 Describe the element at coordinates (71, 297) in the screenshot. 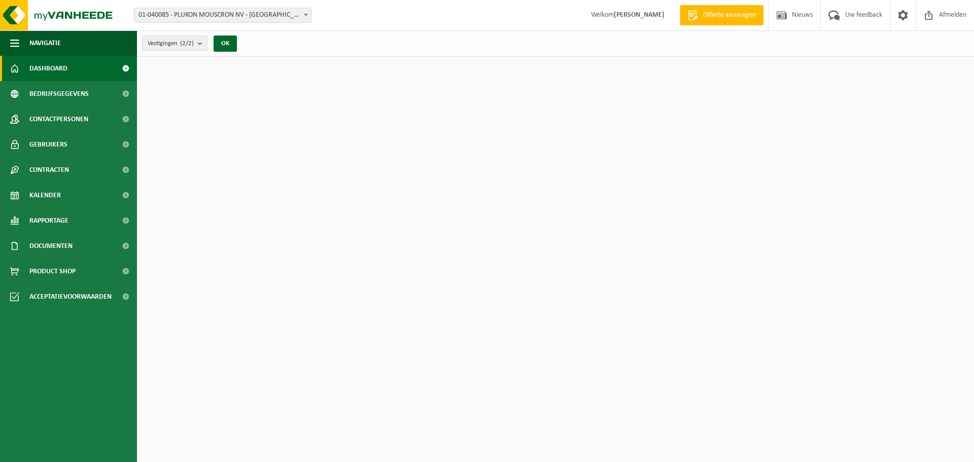

I see `span: Acceptatievoorwaarden` at that location.